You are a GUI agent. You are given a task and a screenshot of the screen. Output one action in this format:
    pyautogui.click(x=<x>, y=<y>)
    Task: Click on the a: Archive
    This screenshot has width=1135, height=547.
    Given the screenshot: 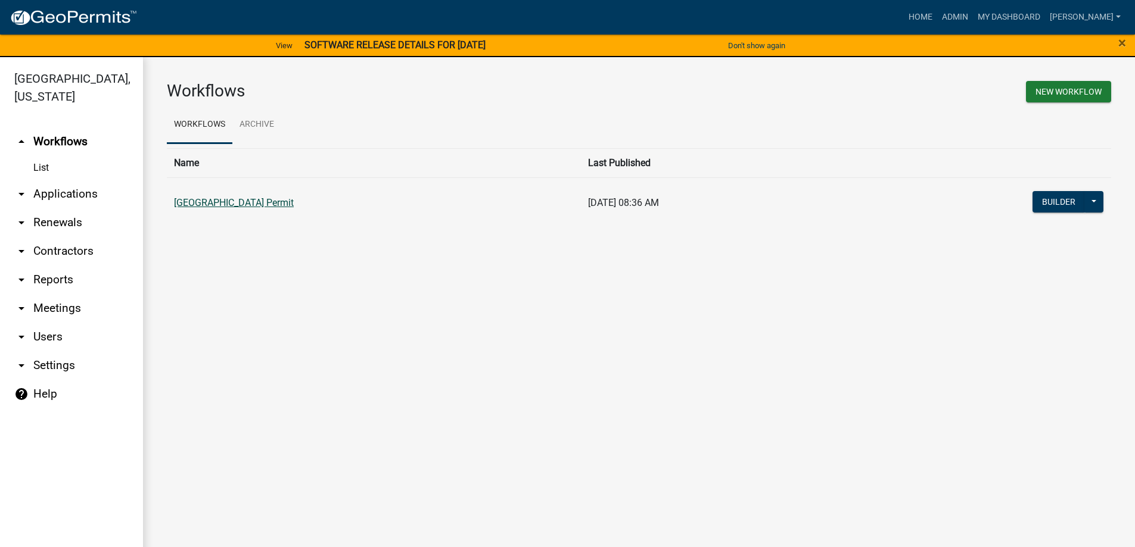 What is the action you would take?
    pyautogui.click(x=257, y=125)
    